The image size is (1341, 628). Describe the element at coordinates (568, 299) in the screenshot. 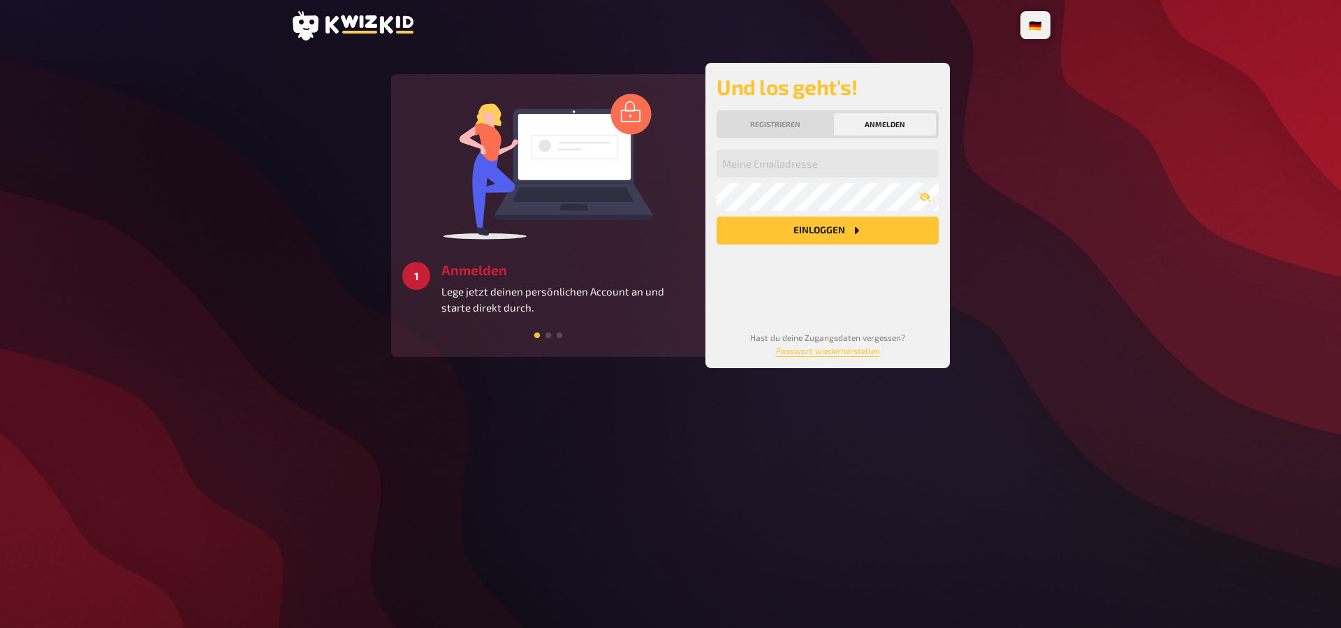

I see `p: Lege jetzt deinen persönlichen Account an und starte direkt durch.` at that location.